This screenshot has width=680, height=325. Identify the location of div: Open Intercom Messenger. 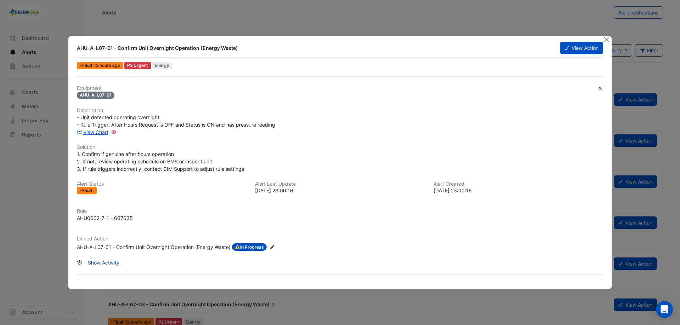
(664, 310).